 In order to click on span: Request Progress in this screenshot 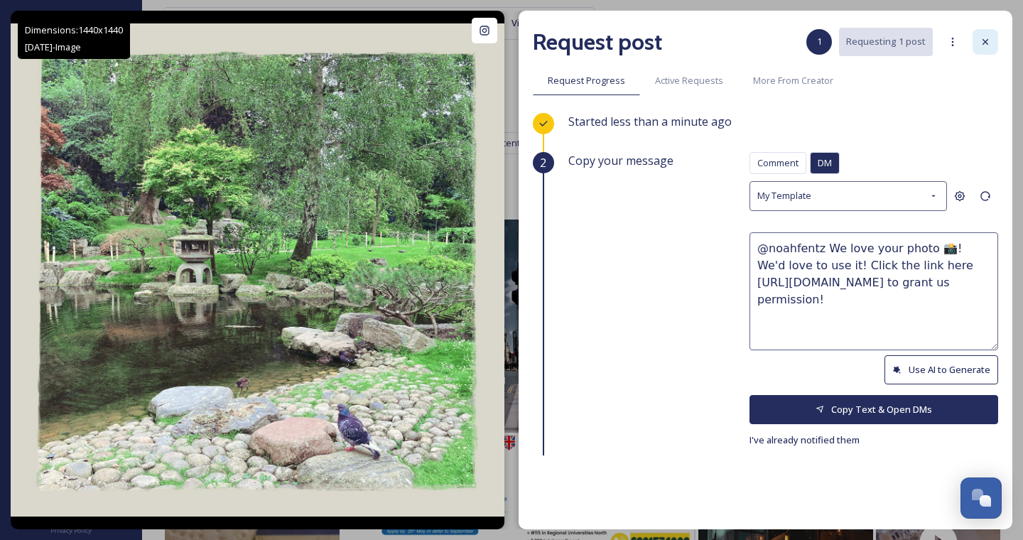, I will do `click(586, 80)`.